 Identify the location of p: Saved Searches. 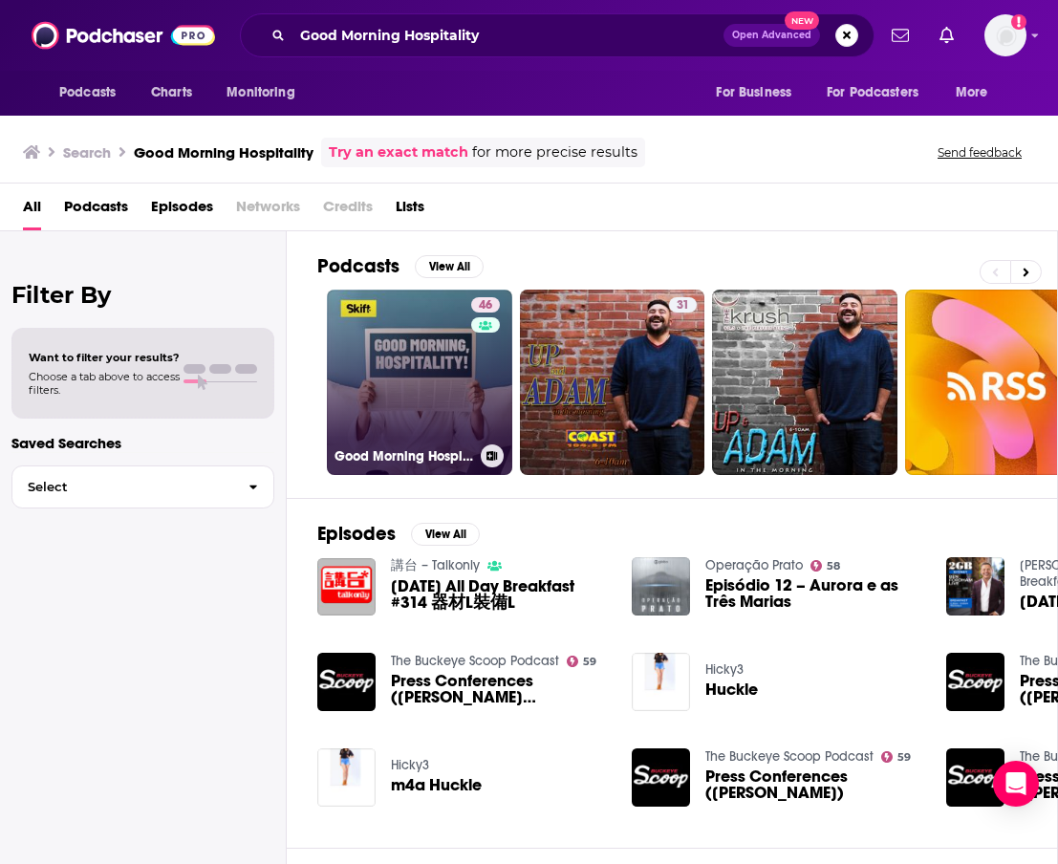
(142, 442).